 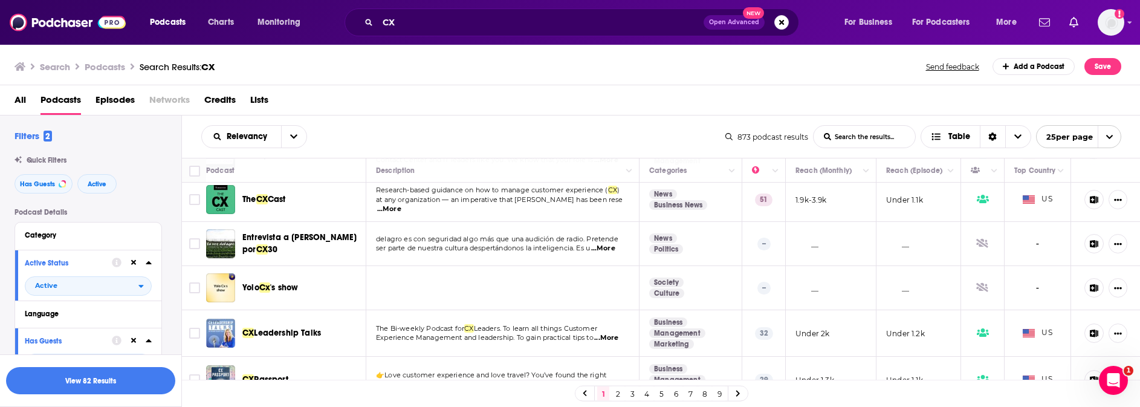 What do you see at coordinates (221, 333) in the screenshot?
I see `img: CX Leadership Talks` at bounding box center [221, 333].